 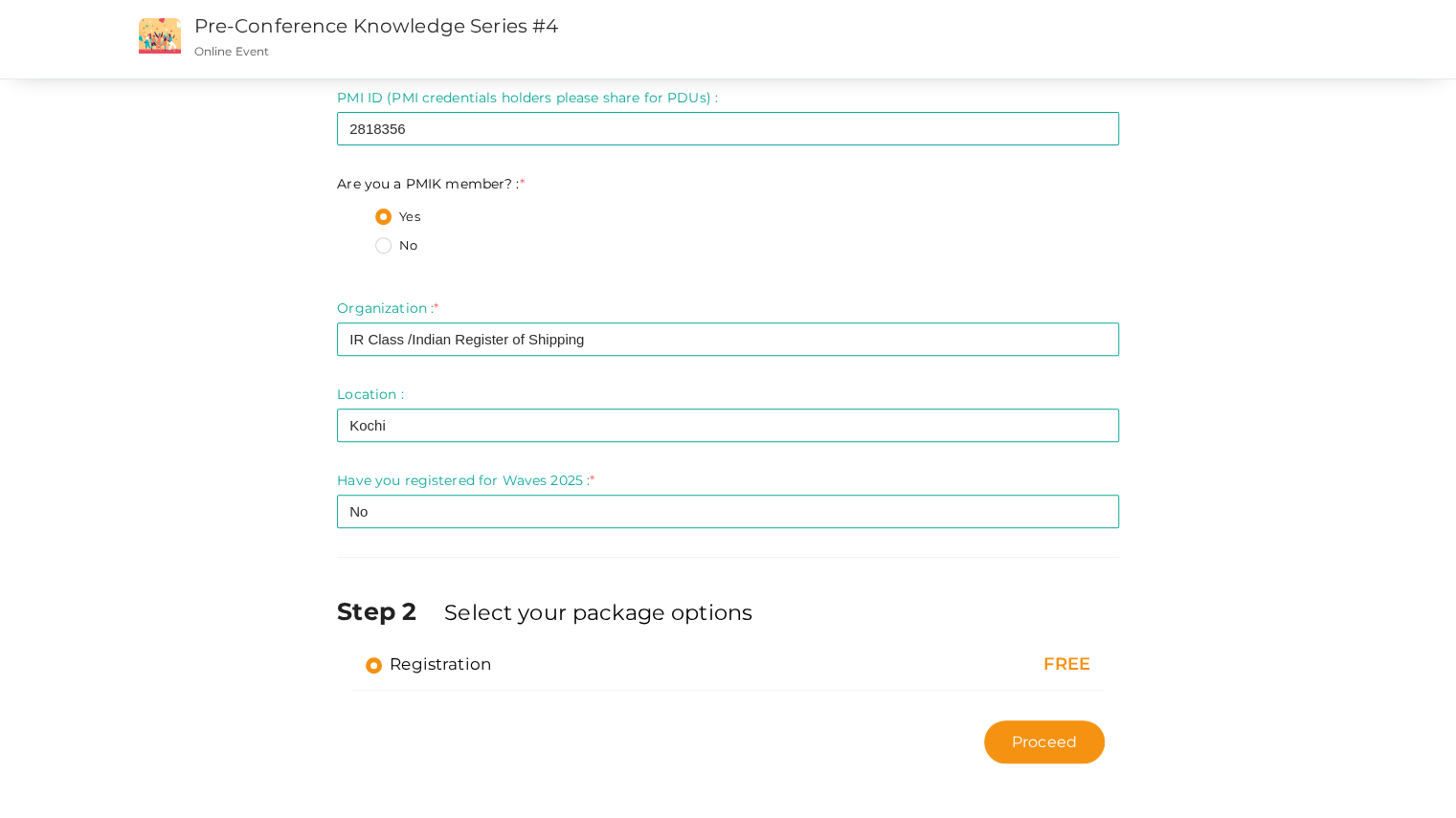 What do you see at coordinates (397, 217) in the screenshot?
I see `label: Yes` at bounding box center [397, 217].